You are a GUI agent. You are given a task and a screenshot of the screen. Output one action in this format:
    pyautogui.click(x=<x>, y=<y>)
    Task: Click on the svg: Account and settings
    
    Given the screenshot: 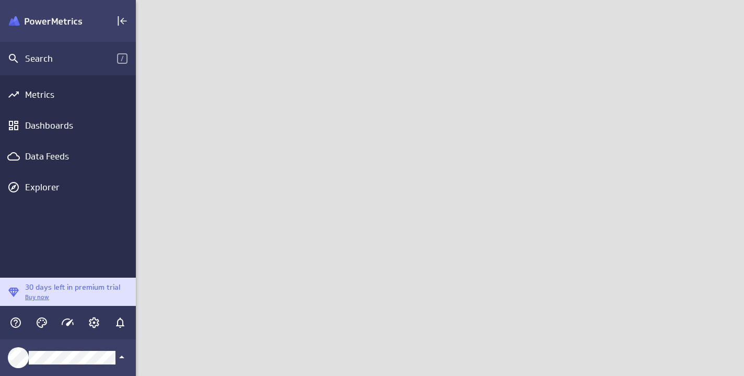 What is the action you would take?
    pyautogui.click(x=94, y=322)
    